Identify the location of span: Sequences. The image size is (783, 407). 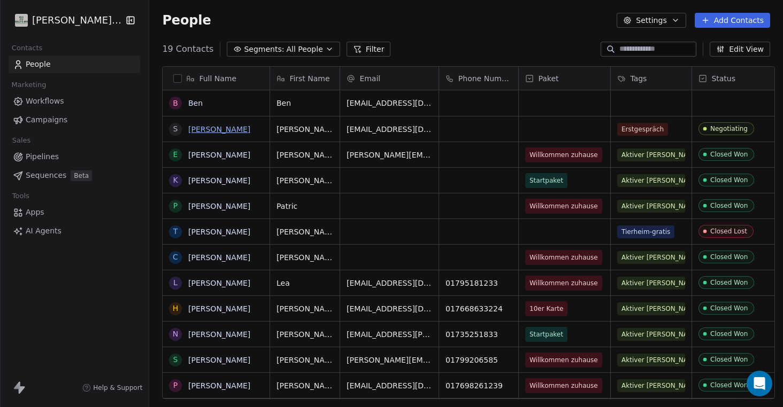
(46, 175).